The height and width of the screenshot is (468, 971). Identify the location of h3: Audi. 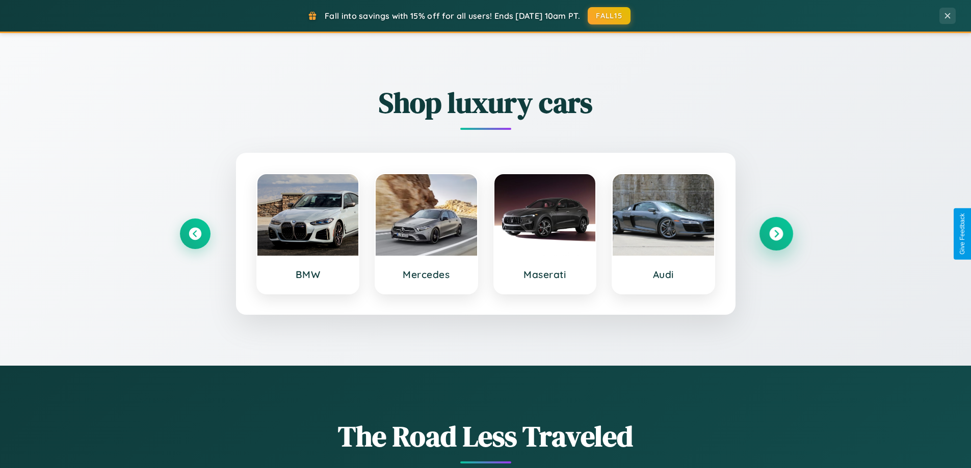
(663, 275).